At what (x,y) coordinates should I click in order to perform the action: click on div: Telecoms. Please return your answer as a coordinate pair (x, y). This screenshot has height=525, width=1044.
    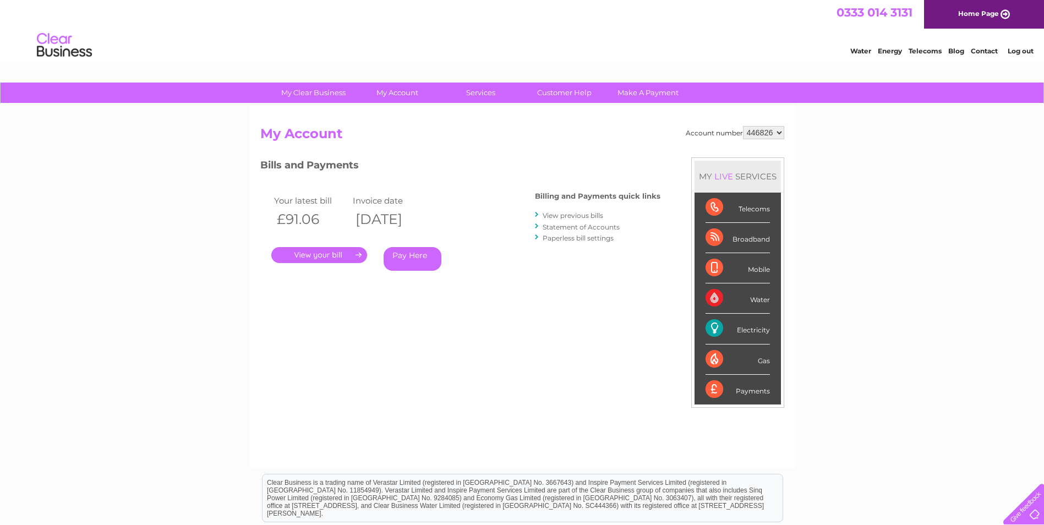
    Looking at the image, I should click on (738, 208).